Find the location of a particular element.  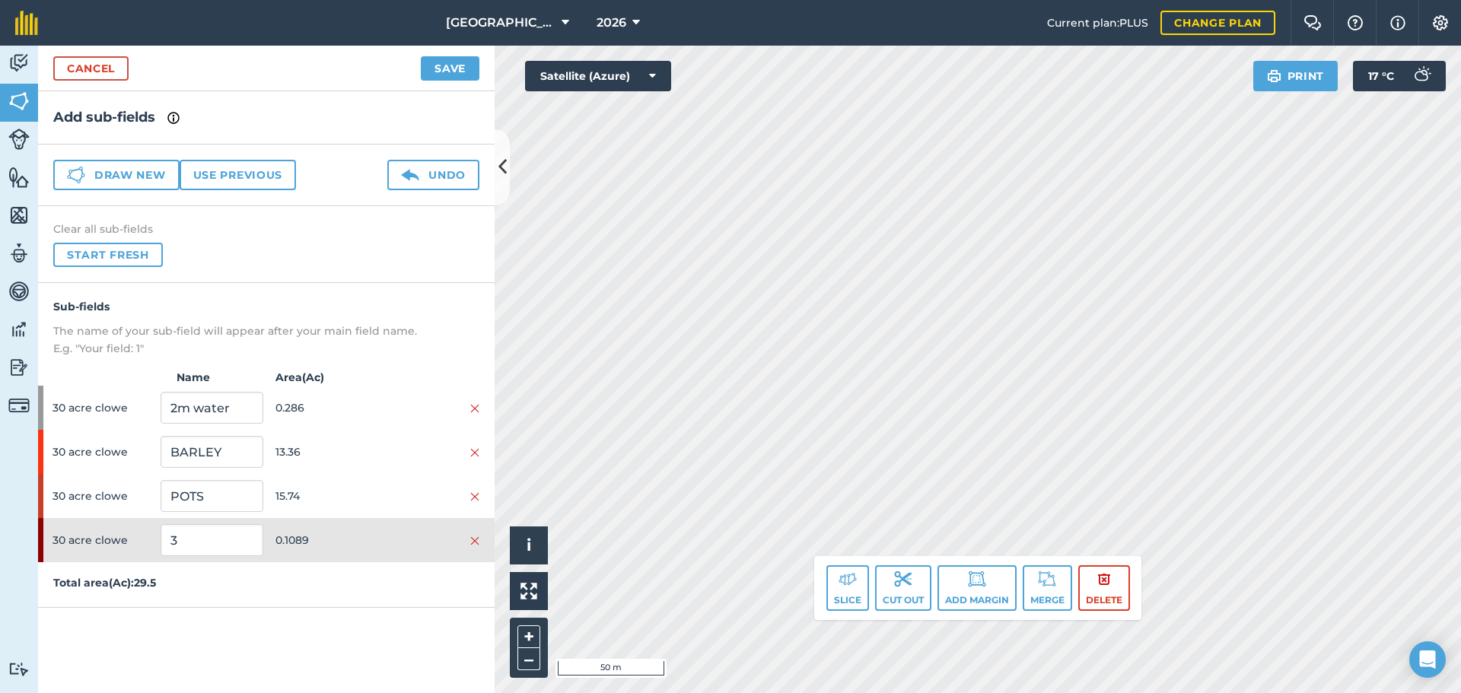

div: 30 acre clowe0.1089 is located at coordinates (266, 540).